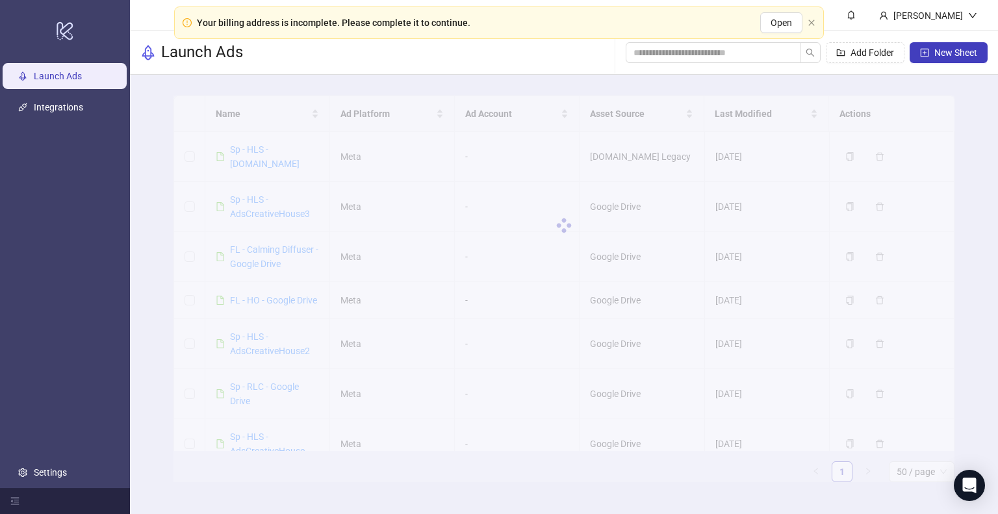 This screenshot has width=998, height=514. Describe the element at coordinates (865, 53) in the screenshot. I see `button: Add Folder` at that location.